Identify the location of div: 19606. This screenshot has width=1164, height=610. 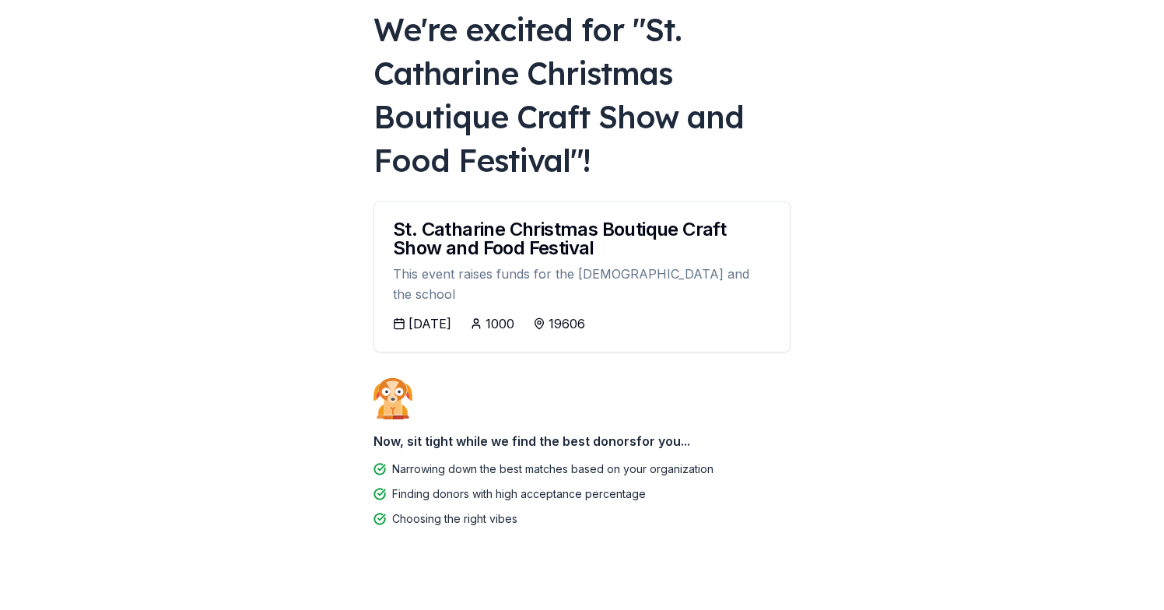
(566, 324).